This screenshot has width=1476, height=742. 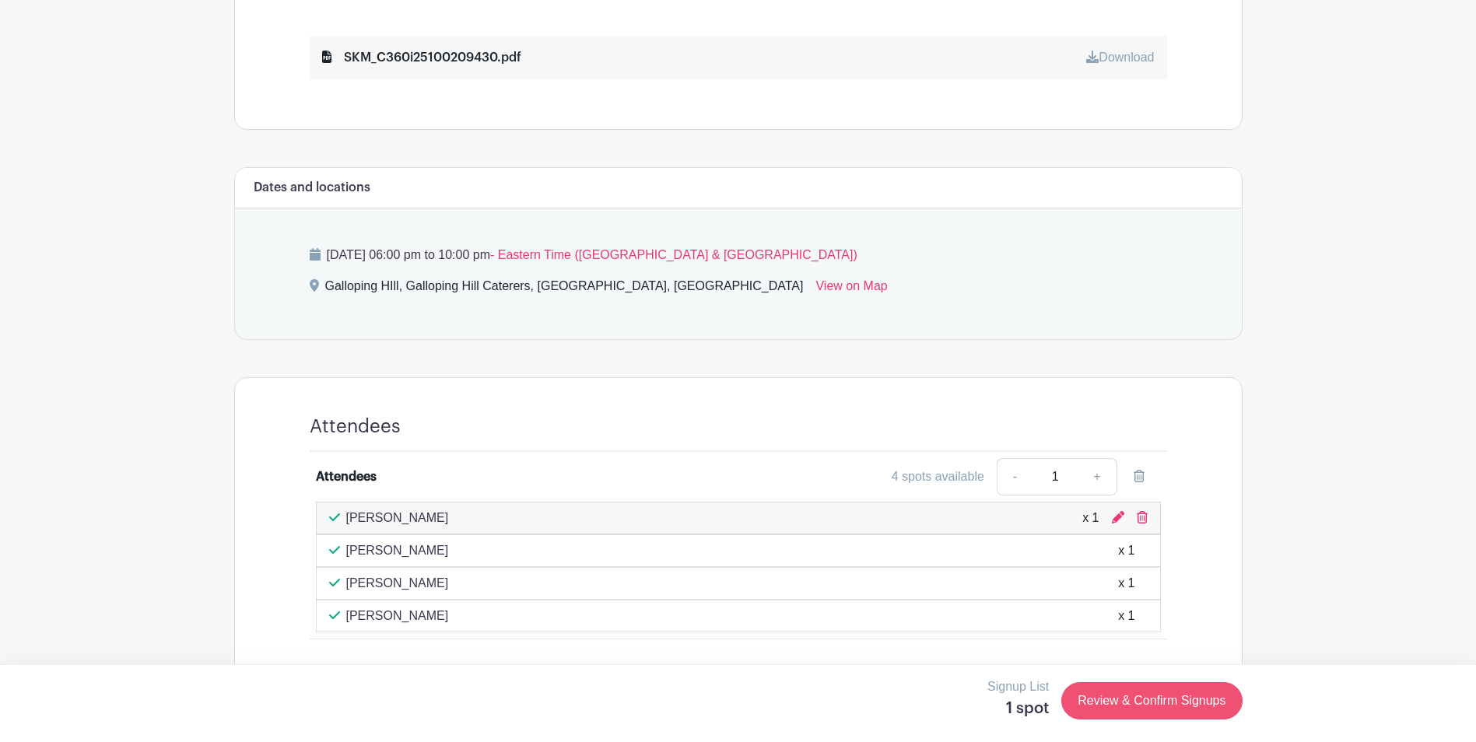 I want to click on div: Attendees, so click(x=346, y=477).